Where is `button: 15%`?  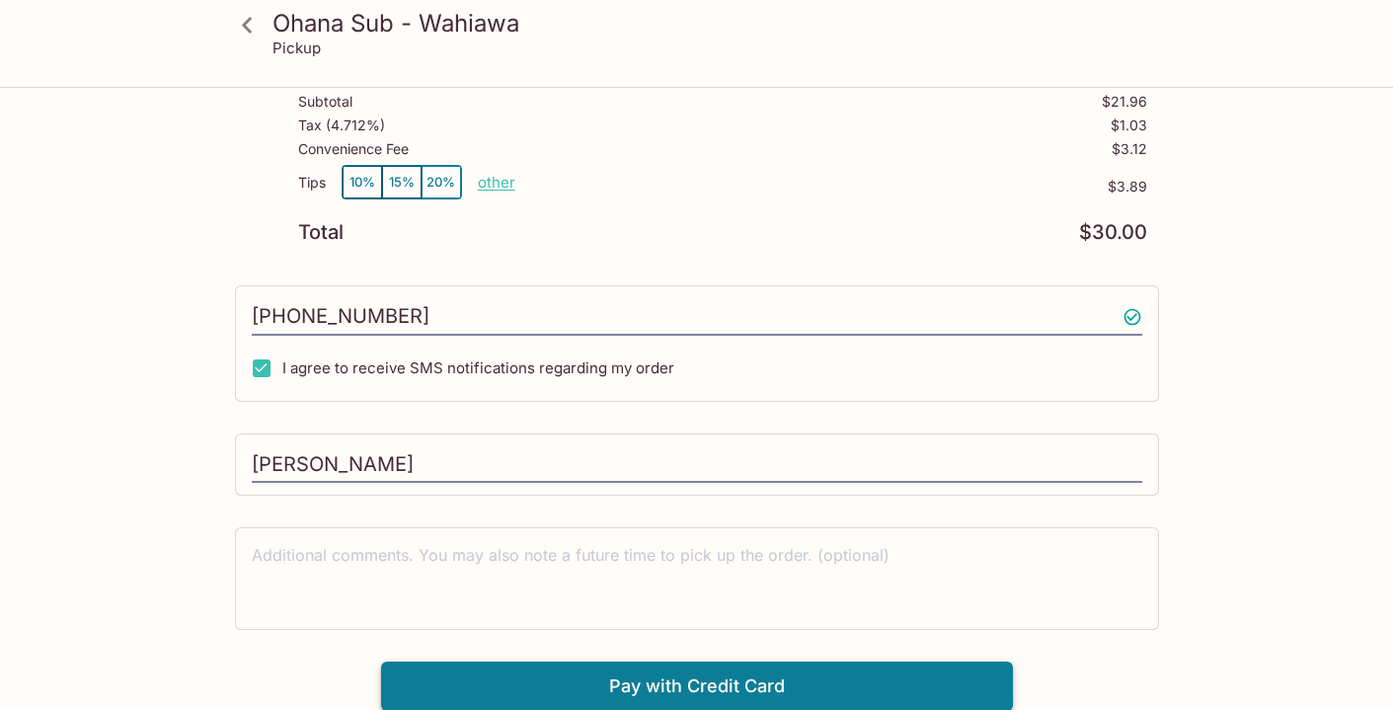 button: 15% is located at coordinates (402, 182).